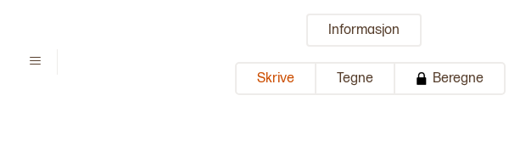 This screenshot has height=163, width=509. Describe the element at coordinates (355, 78) in the screenshot. I see `button: Tegne` at that location.